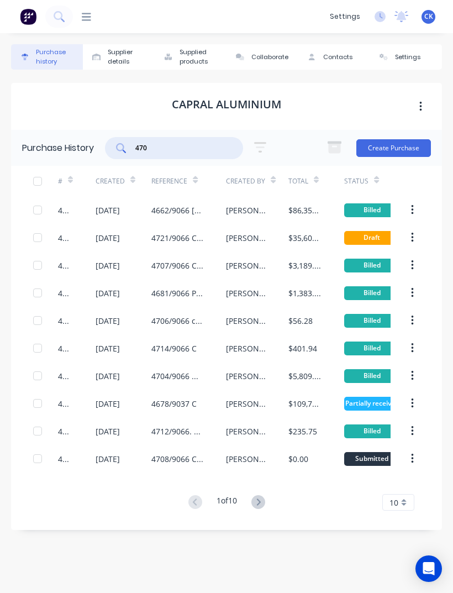  I want to click on div: Collaborate, so click(270, 57).